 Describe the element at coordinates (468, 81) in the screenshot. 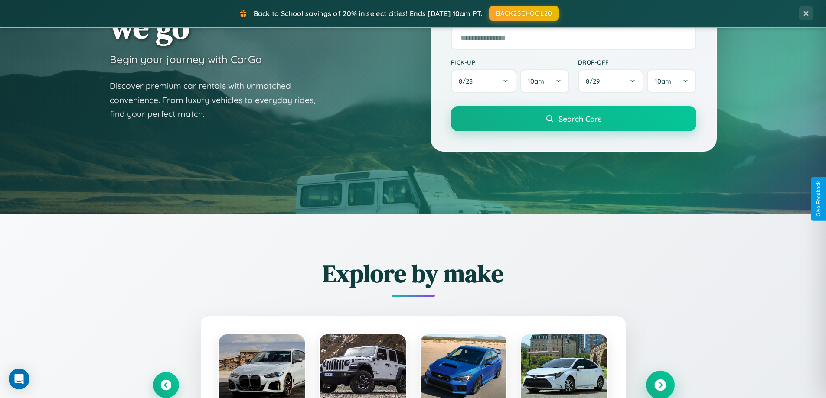

I see `span: 8 / 28` at that location.